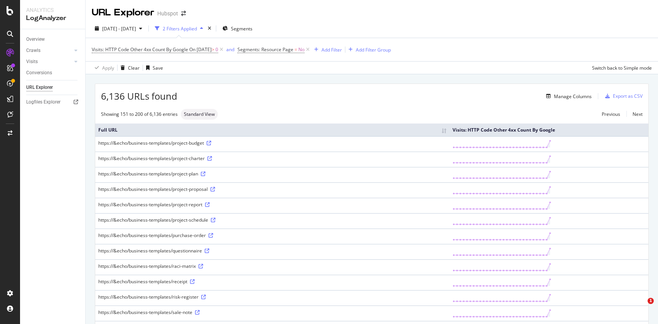 The width and height of the screenshot is (658, 324). Describe the element at coordinates (52, 10) in the screenshot. I see `div: Analytics` at that location.